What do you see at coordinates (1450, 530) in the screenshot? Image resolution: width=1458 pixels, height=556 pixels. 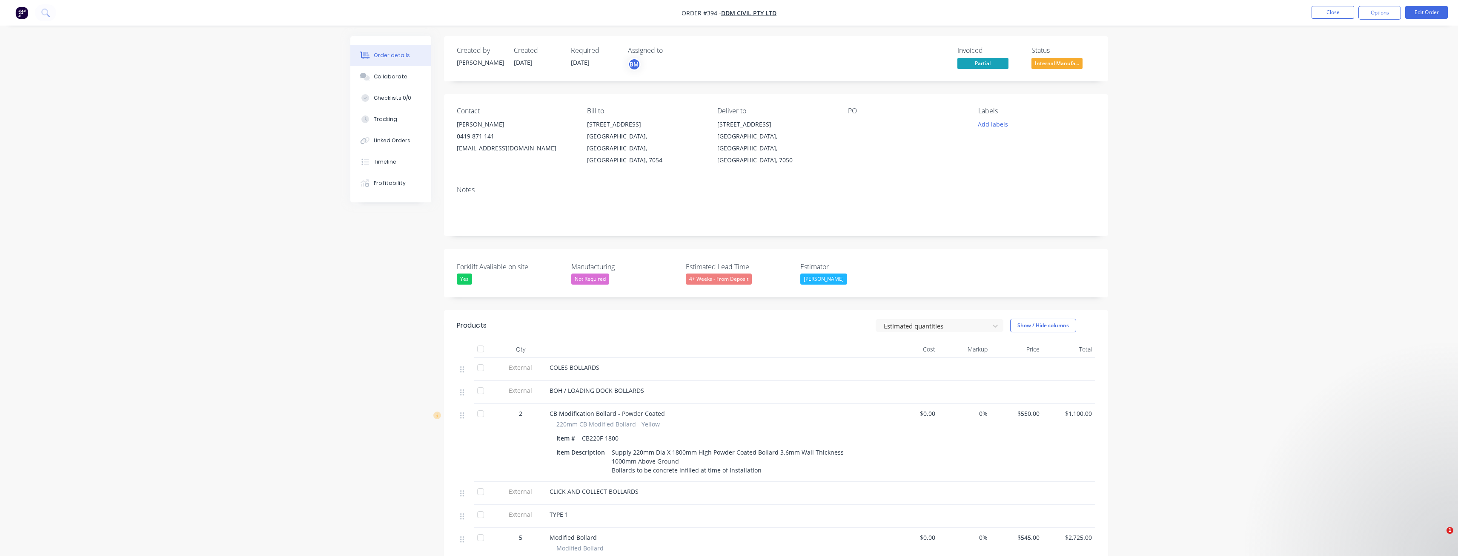 I see `span: 1` at bounding box center [1450, 530].